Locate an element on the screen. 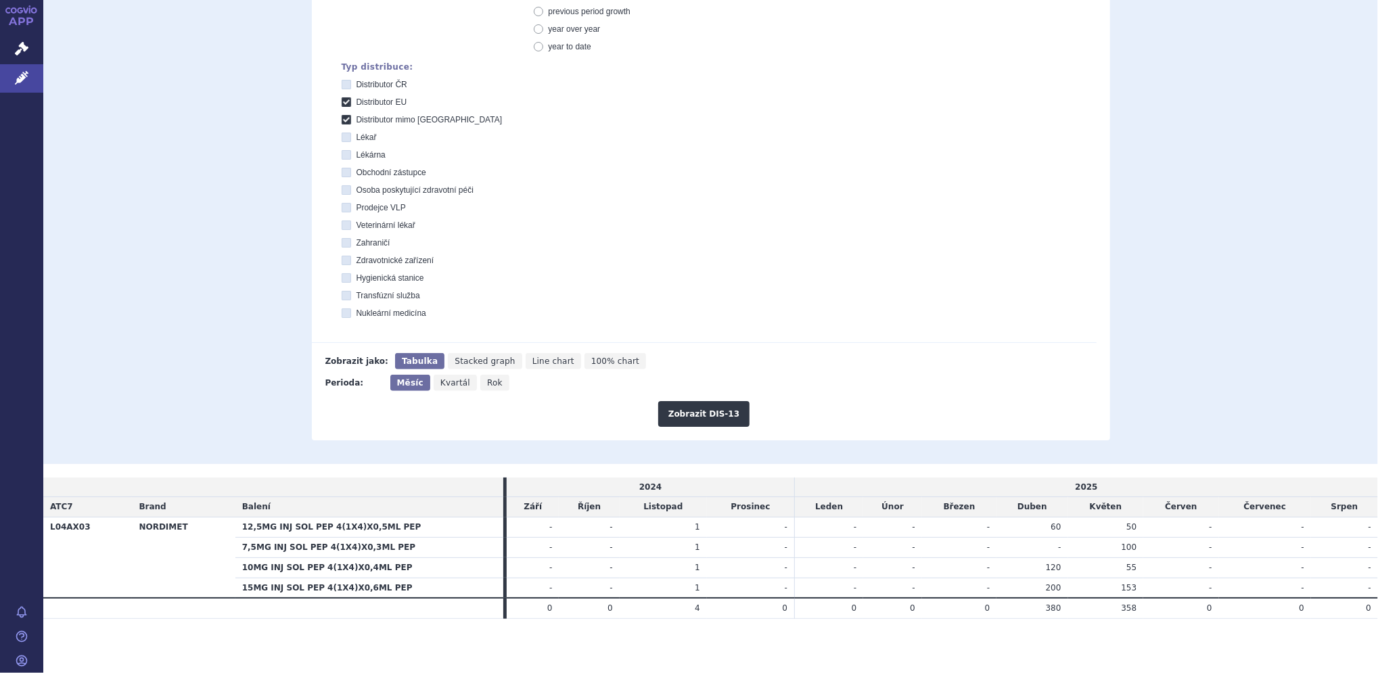 The width and height of the screenshot is (1378, 673). td: 2024 is located at coordinates (651, 487).